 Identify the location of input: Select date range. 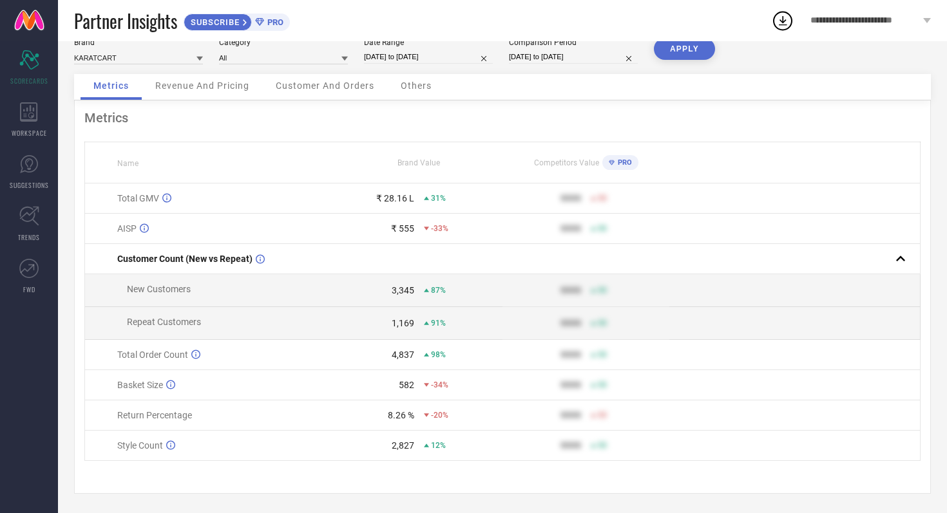
(428, 57).